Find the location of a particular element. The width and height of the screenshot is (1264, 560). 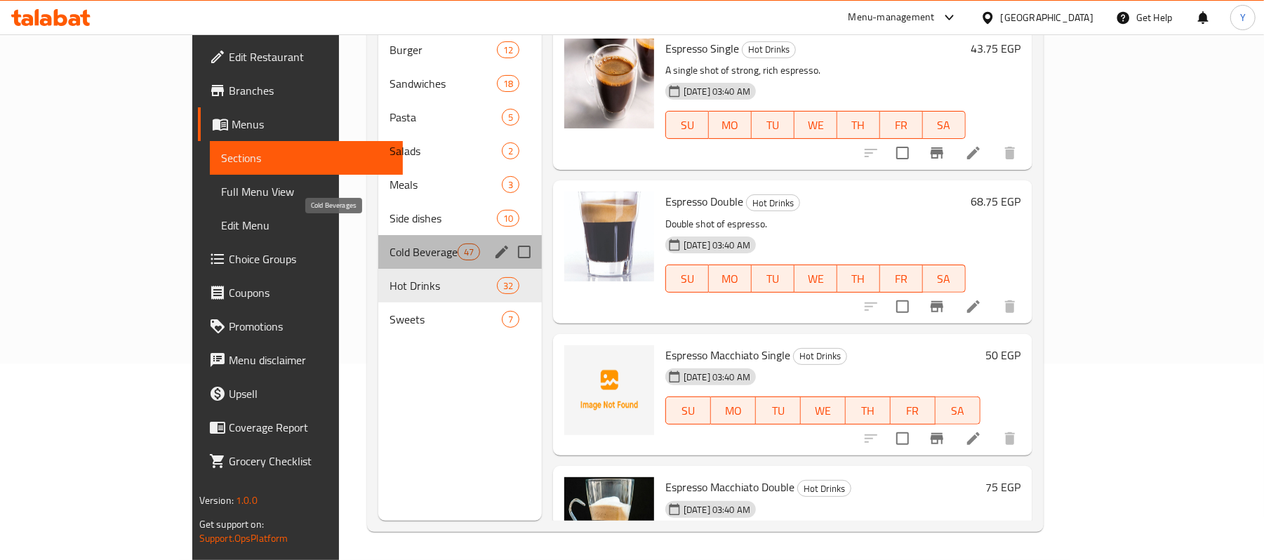

span: Full Menu View is located at coordinates (307, 192).